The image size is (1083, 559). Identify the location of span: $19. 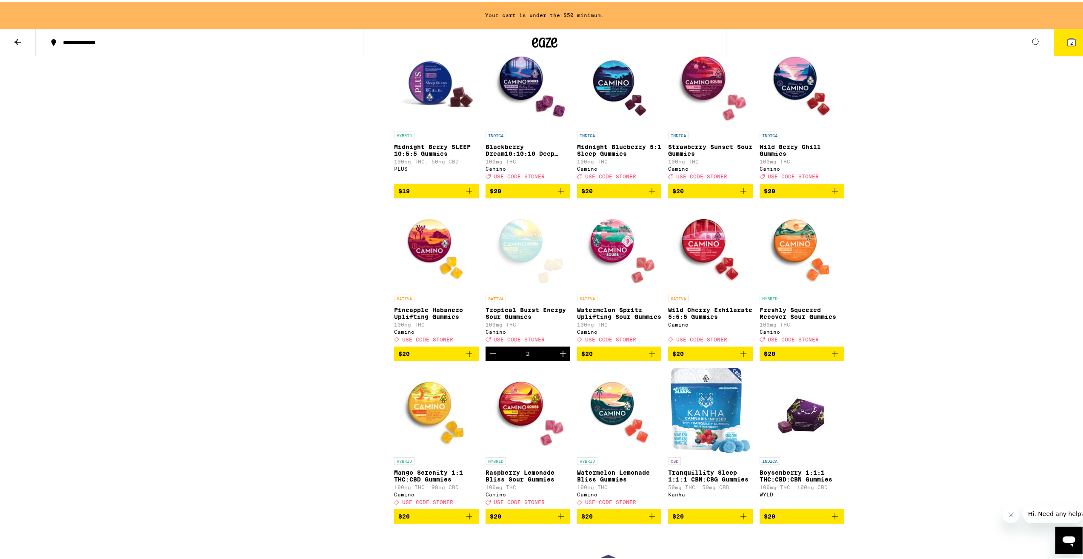
(404, 189).